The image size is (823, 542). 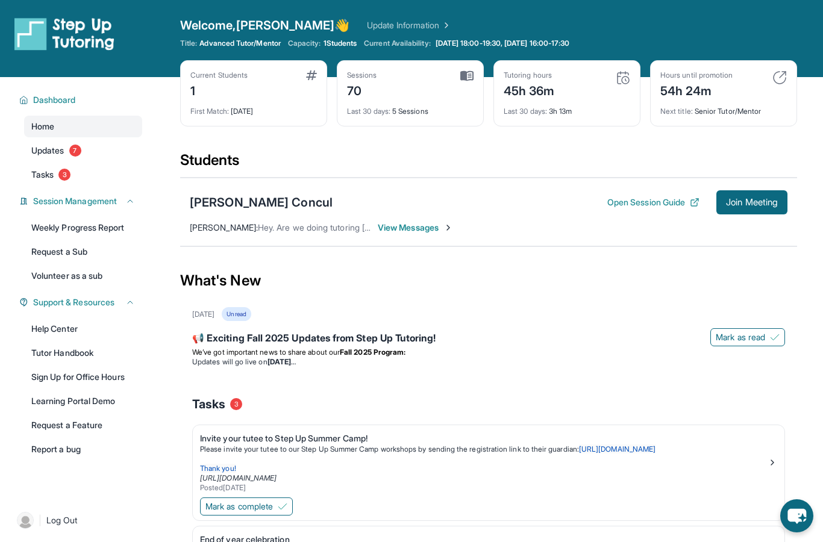 What do you see at coordinates (236, 314) in the screenshot?
I see `div: Unread` at bounding box center [236, 314].